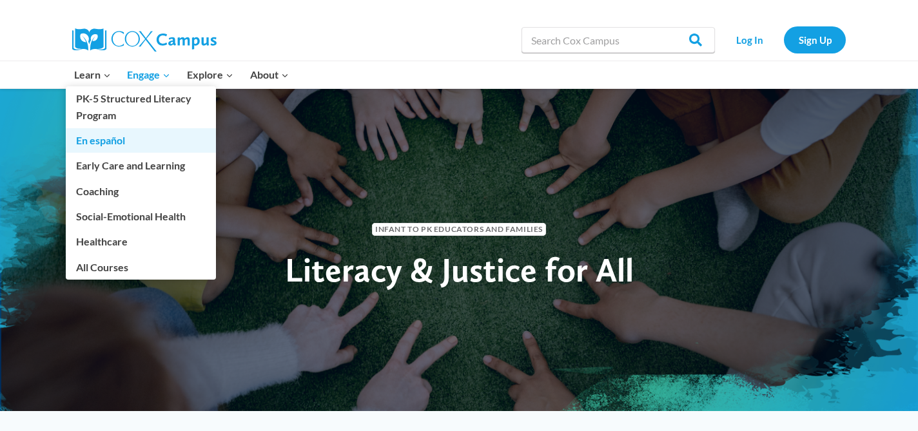 Image resolution: width=918 pixels, height=431 pixels. What do you see at coordinates (141, 107) in the screenshot?
I see `a: PK-5 Structured Literacy Program` at bounding box center [141, 107].